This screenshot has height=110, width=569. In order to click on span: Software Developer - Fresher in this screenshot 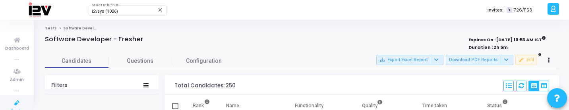, I will do `click(93, 28)`.